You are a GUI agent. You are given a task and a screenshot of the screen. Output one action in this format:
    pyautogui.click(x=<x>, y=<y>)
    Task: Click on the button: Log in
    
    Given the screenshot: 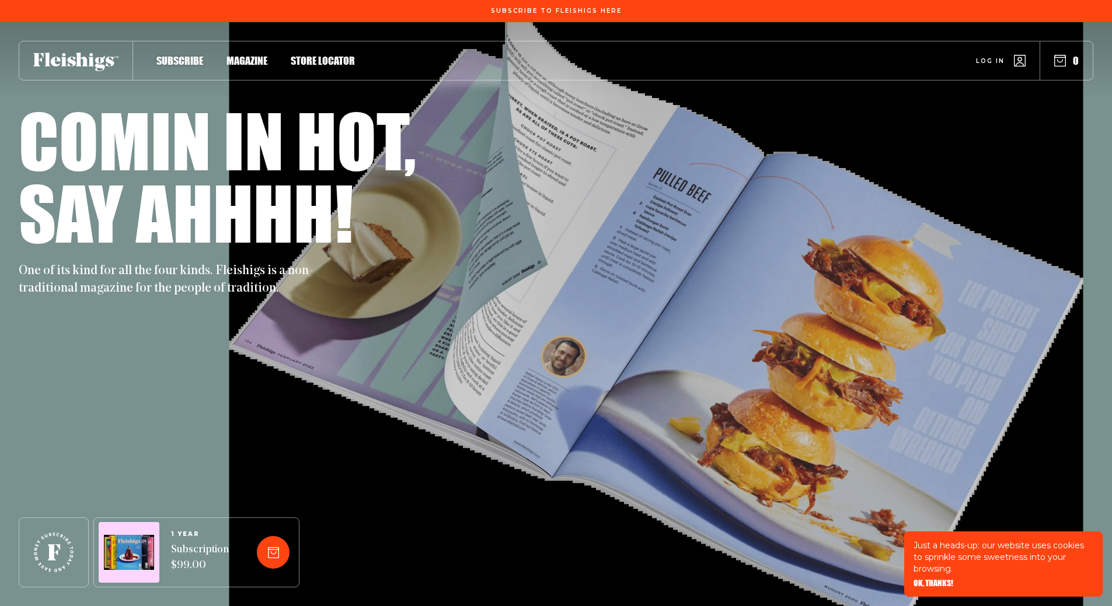 What is the action you would take?
    pyautogui.click(x=1001, y=61)
    